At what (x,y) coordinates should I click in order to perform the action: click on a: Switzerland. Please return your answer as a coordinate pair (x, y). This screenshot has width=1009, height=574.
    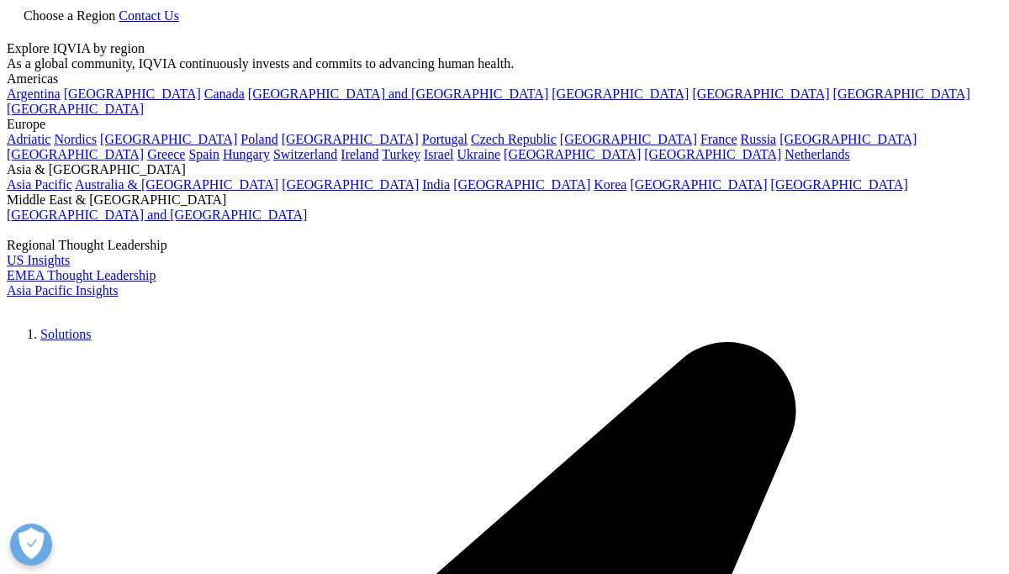
    Looking at the image, I should click on (305, 154).